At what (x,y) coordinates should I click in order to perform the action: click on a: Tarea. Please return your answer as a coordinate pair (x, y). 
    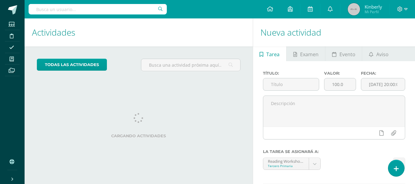
    Looking at the image, I should click on (270, 54).